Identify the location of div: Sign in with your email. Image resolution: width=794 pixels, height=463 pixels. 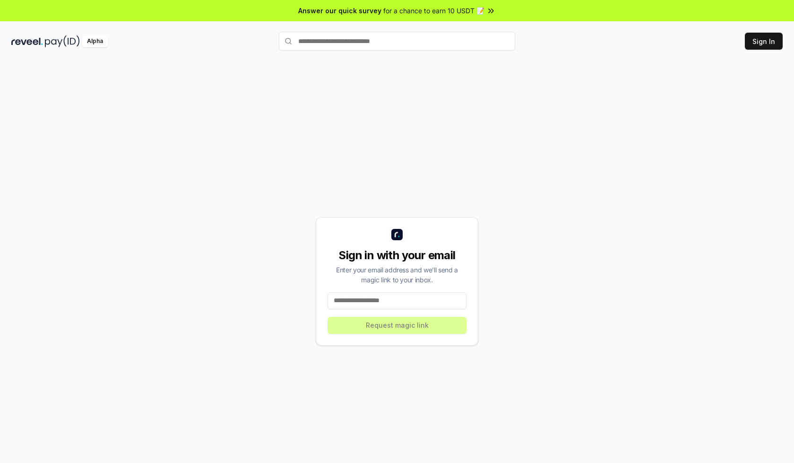
(397, 255).